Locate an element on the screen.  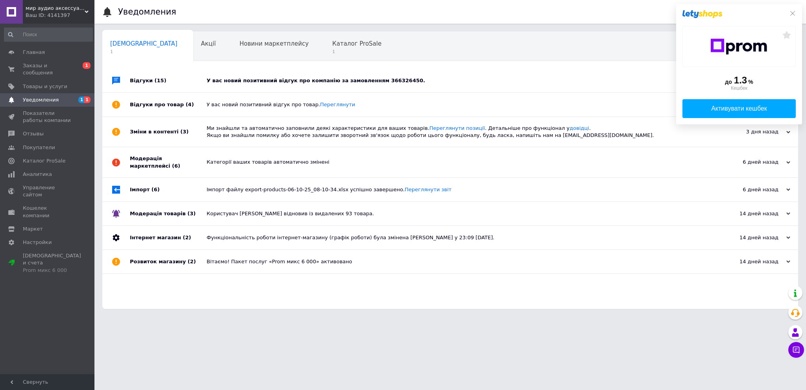
span: Акції is located at coordinates (209, 44).